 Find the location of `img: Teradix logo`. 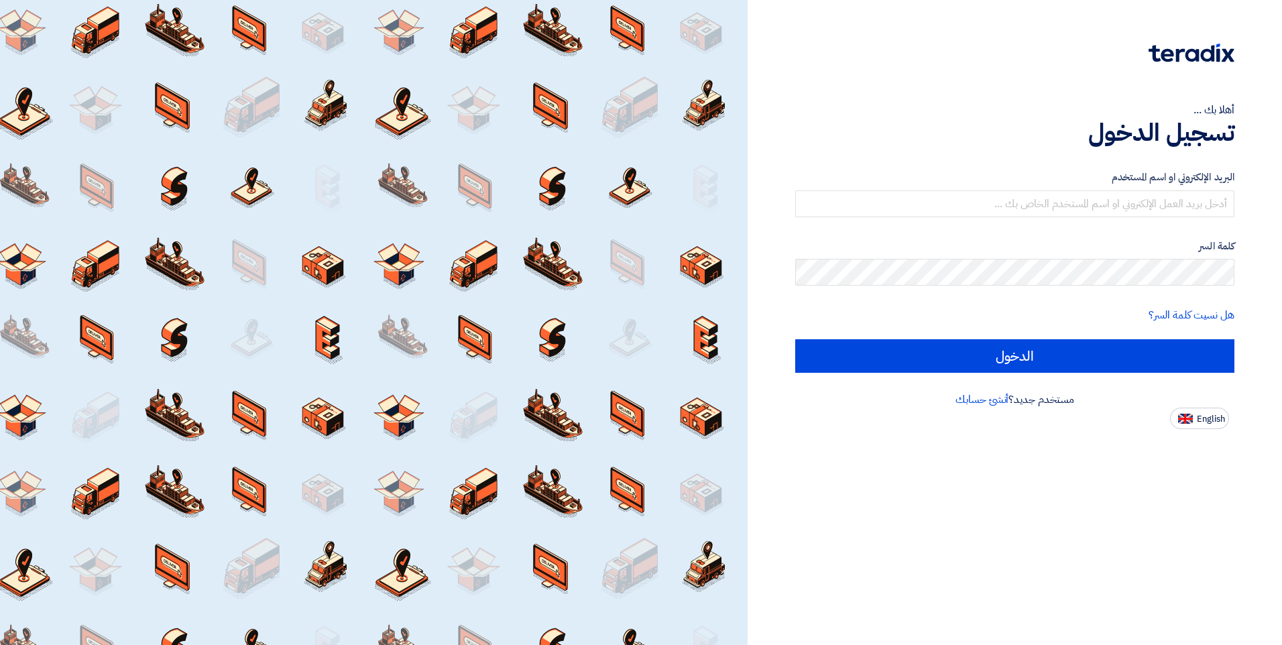

img: Teradix logo is located at coordinates (1192, 53).